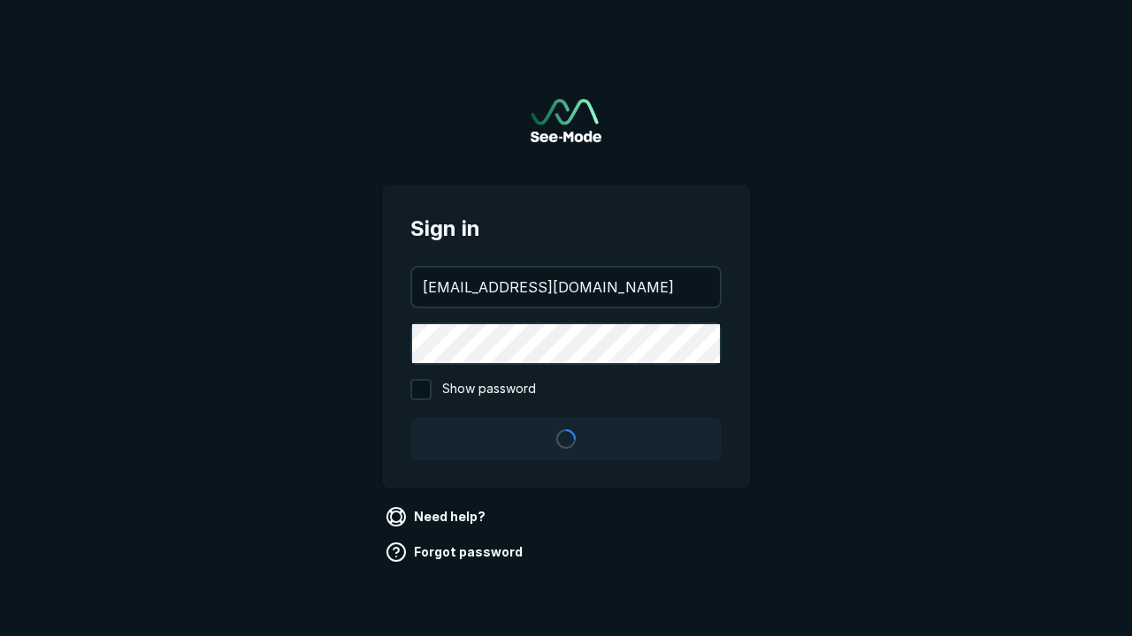 Image resolution: width=1132 pixels, height=636 pixels. Describe the element at coordinates (437, 517) in the screenshot. I see `a: Need help?` at that location.